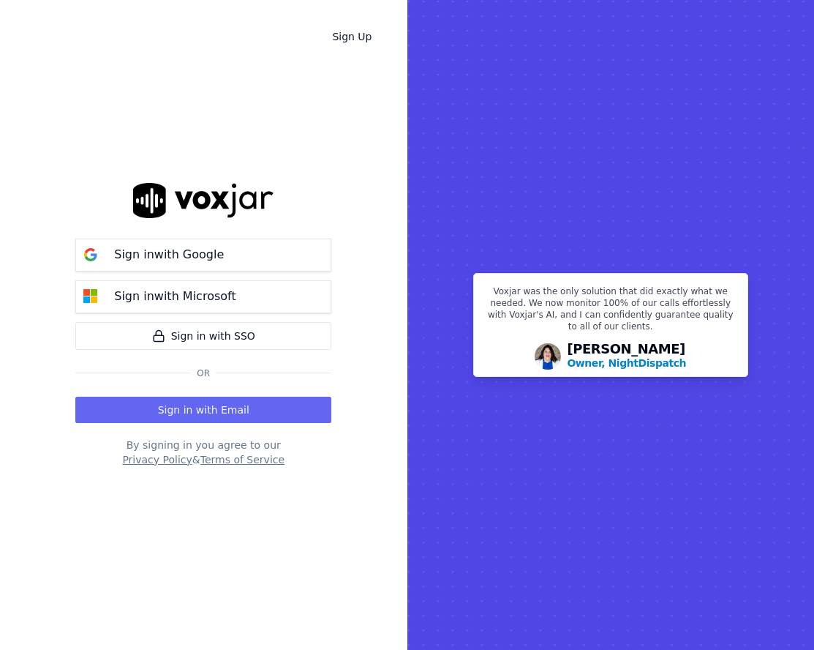  What do you see at coordinates (203, 255) in the screenshot?
I see `button: Sign inwith Google` at bounding box center [203, 255].